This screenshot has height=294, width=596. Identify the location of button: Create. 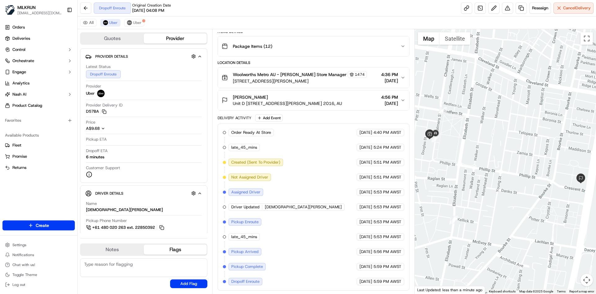
(39, 225).